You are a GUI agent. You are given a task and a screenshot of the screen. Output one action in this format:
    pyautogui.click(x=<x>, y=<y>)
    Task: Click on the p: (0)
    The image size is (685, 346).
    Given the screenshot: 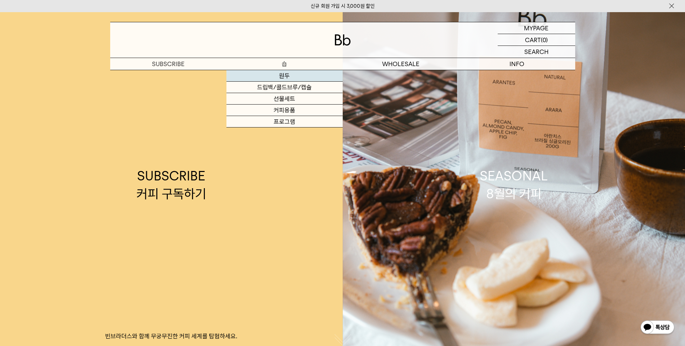 What is the action you would take?
    pyautogui.click(x=544, y=40)
    